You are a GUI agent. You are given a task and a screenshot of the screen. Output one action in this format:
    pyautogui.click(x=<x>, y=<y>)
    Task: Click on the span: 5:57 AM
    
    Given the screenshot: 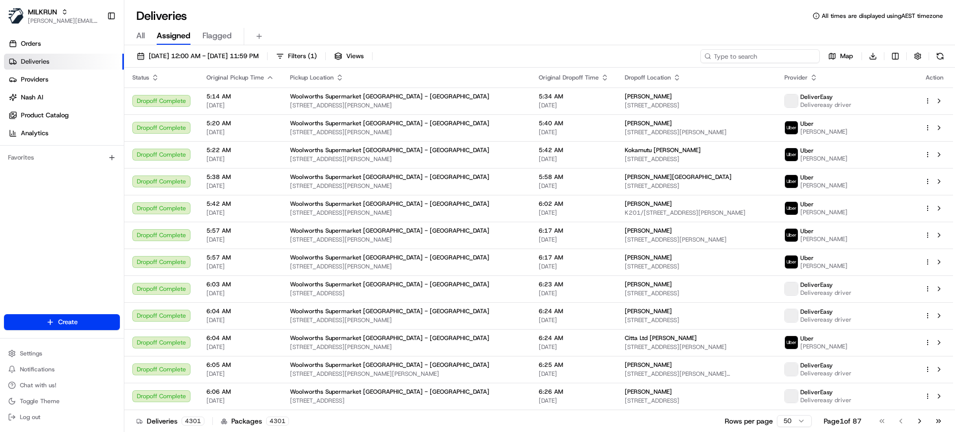 What is the action you would take?
    pyautogui.click(x=240, y=258)
    